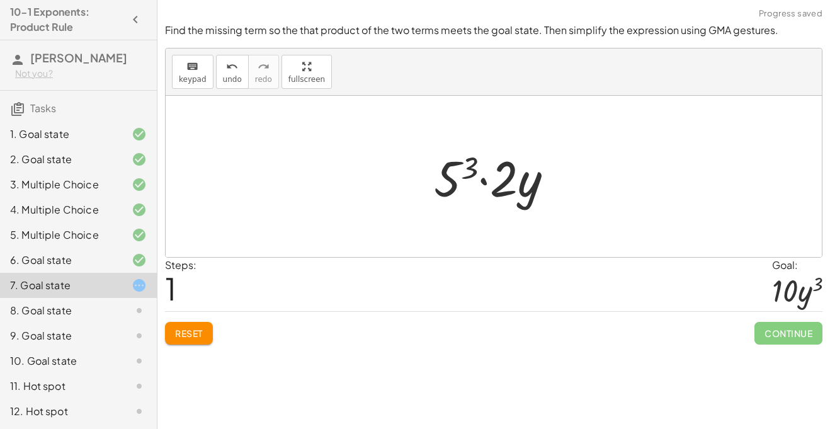  I want to click on i: redo, so click(263, 67).